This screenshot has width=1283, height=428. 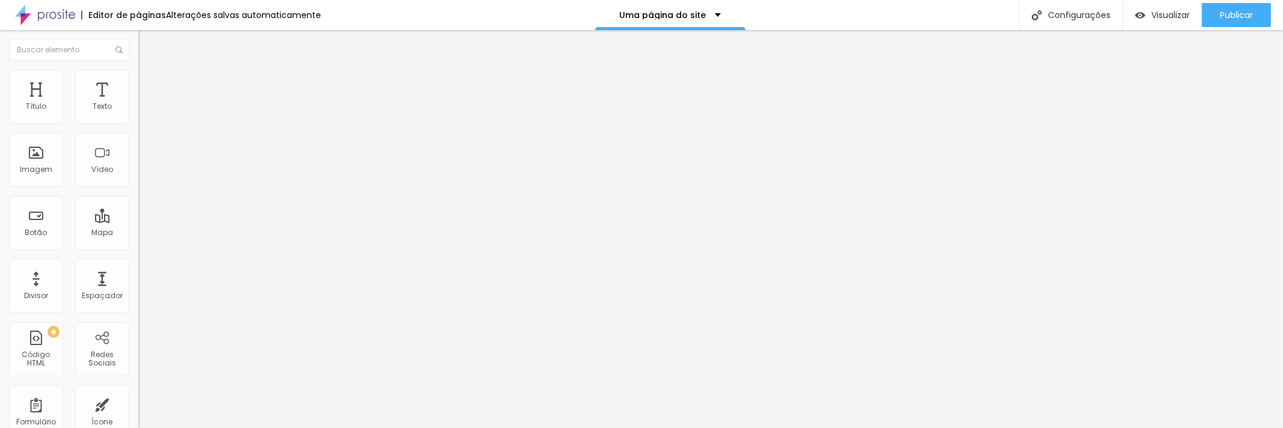 What do you see at coordinates (36, 106) in the screenshot?
I see `font: Título` at bounding box center [36, 106].